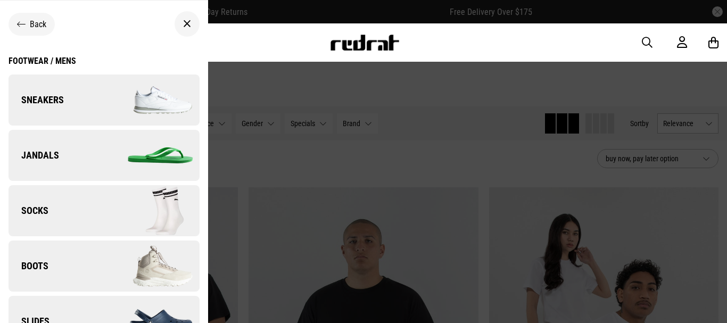 The width and height of the screenshot is (727, 323). What do you see at coordinates (38, 24) in the screenshot?
I see `span: Back` at bounding box center [38, 24].